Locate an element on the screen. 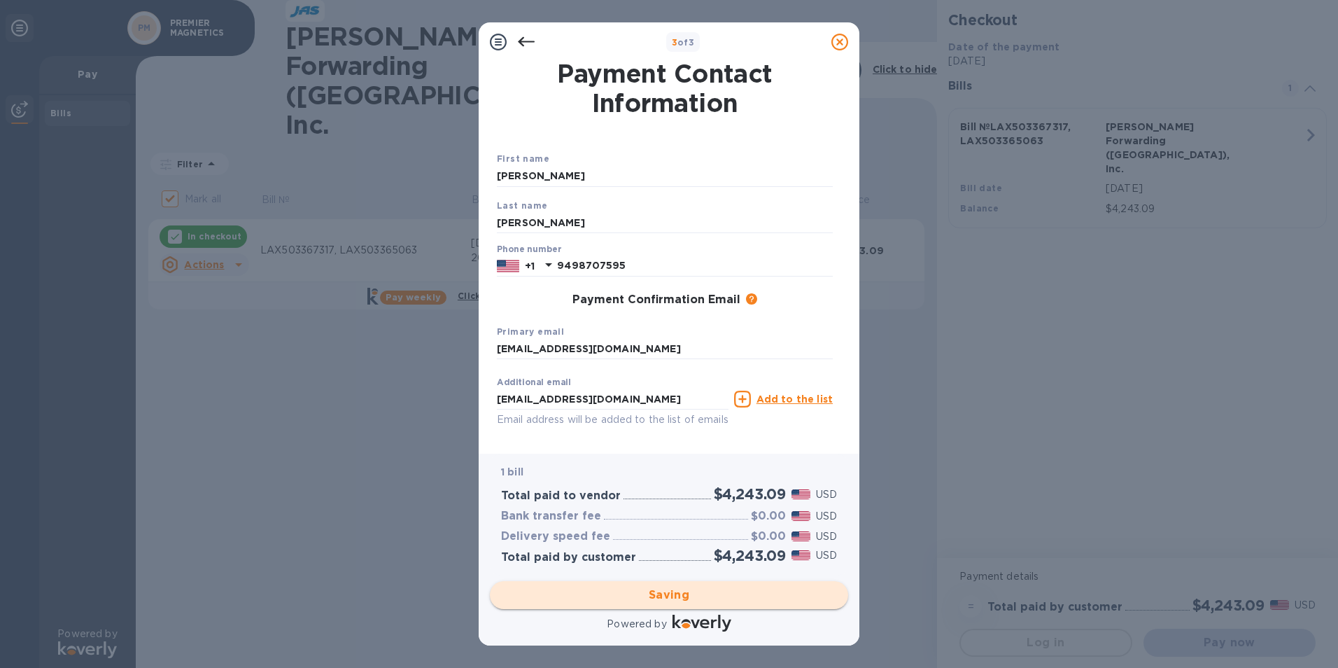  h3: Bank transfer fee is located at coordinates (551, 516).